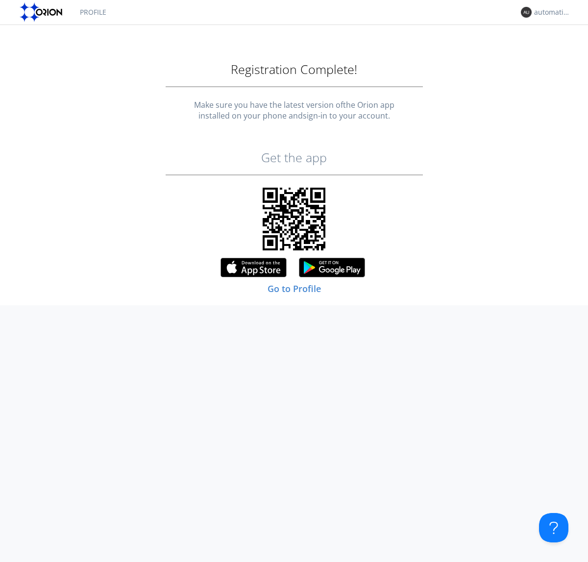  I want to click on img: orion-labs-logo.svg, so click(42, 12).